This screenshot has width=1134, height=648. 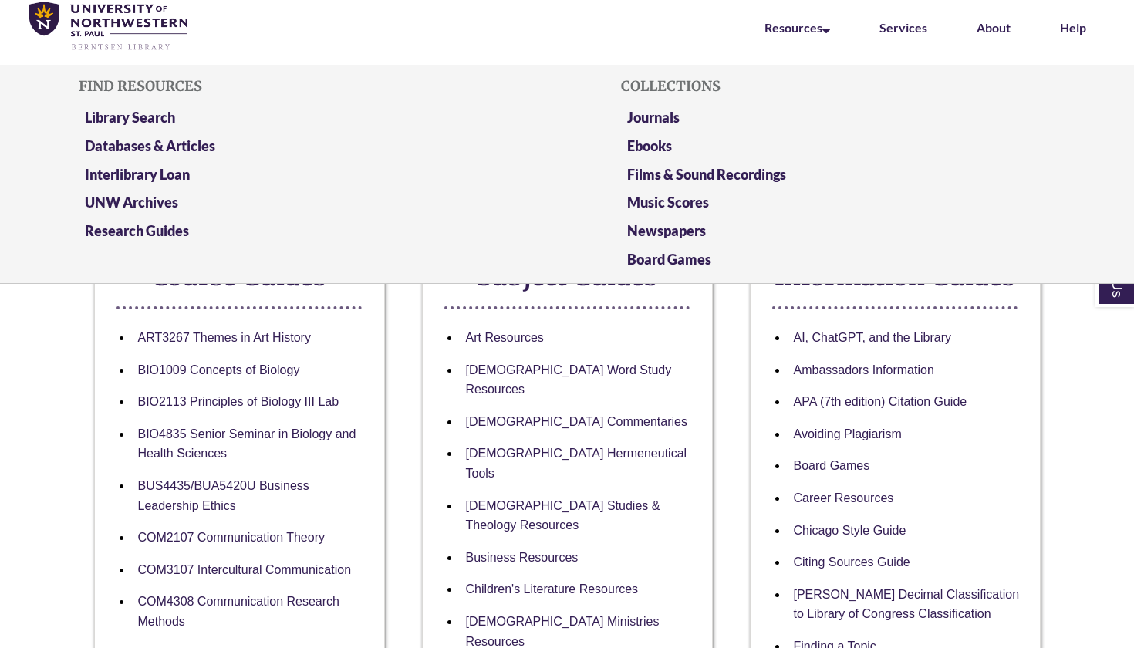 I want to click on a: Ambassadors Information, so click(x=864, y=369).